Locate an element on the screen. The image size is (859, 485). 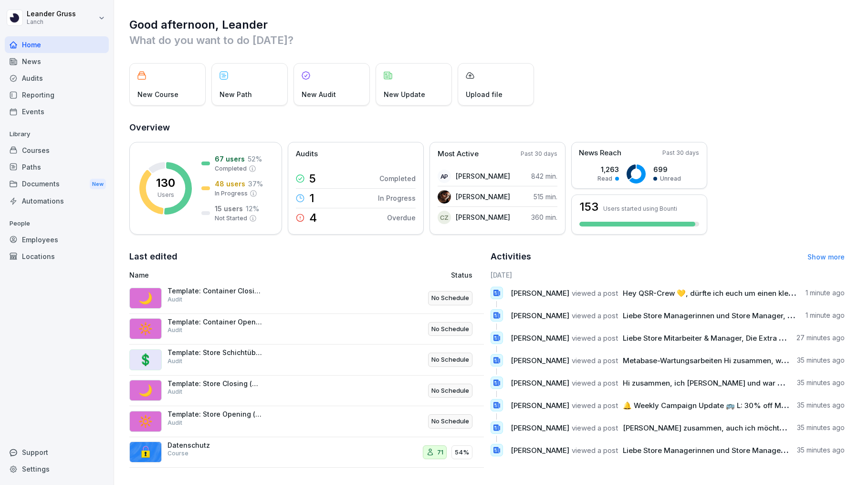
p: Course is located at coordinates (178, 453).